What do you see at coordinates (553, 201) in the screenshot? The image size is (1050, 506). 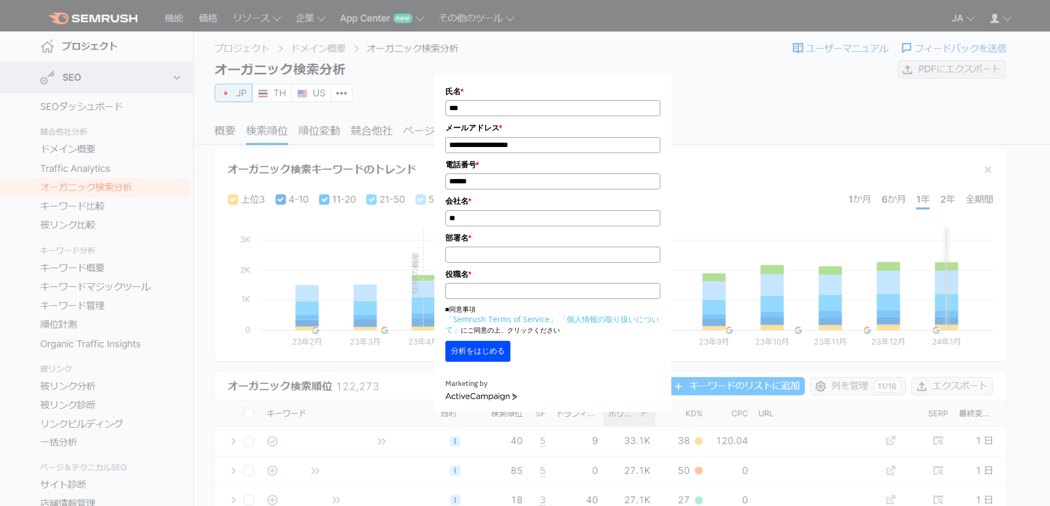 I see `label: 会社名` at bounding box center [553, 201].